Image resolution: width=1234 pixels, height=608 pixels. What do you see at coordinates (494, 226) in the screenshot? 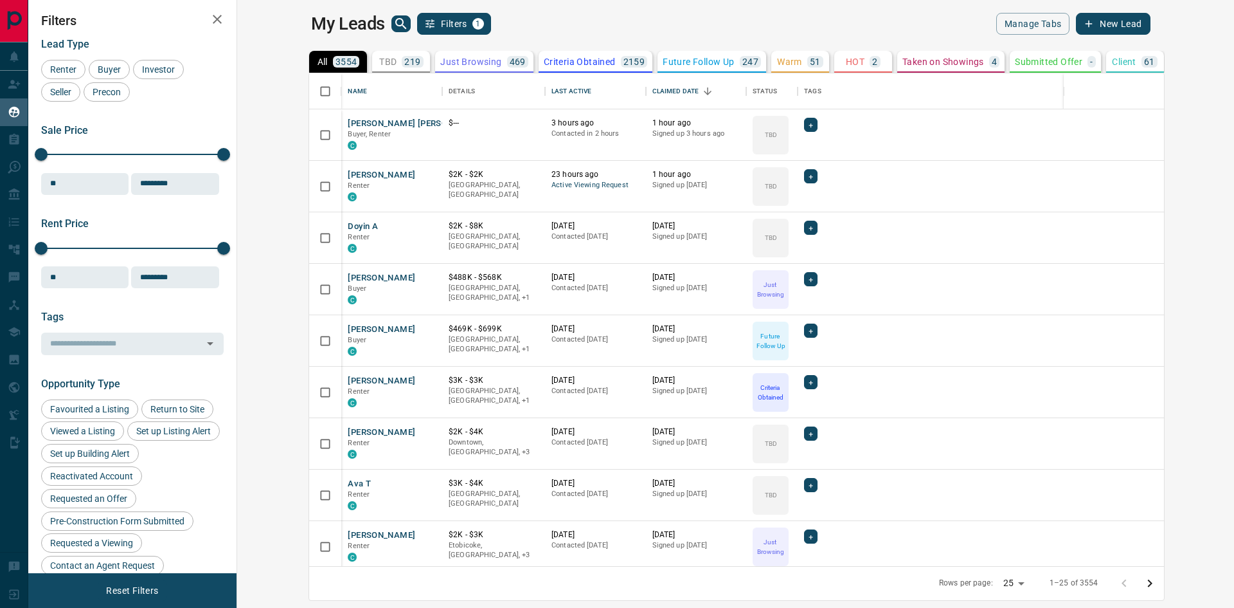
I see `p: $2K - $8K` at bounding box center [494, 226].